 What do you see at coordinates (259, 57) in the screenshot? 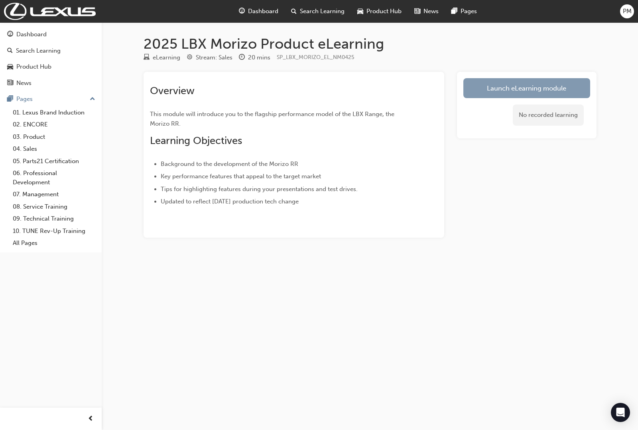
I see `div: 20 mins` at bounding box center [259, 57].